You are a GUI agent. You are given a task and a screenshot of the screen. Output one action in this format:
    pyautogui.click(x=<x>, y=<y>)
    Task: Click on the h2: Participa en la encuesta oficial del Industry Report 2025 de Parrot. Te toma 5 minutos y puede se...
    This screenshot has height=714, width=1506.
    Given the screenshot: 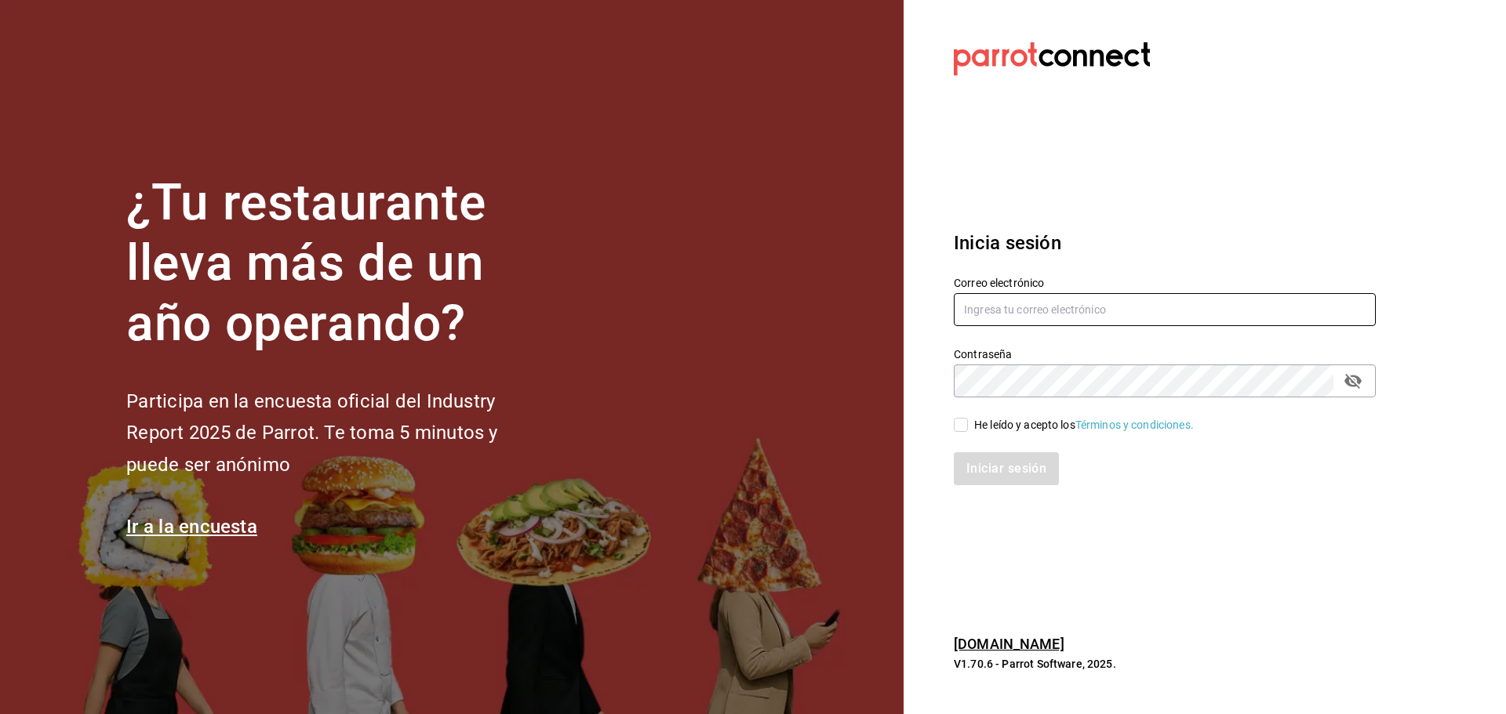 What is the action you would take?
    pyautogui.click(x=338, y=434)
    